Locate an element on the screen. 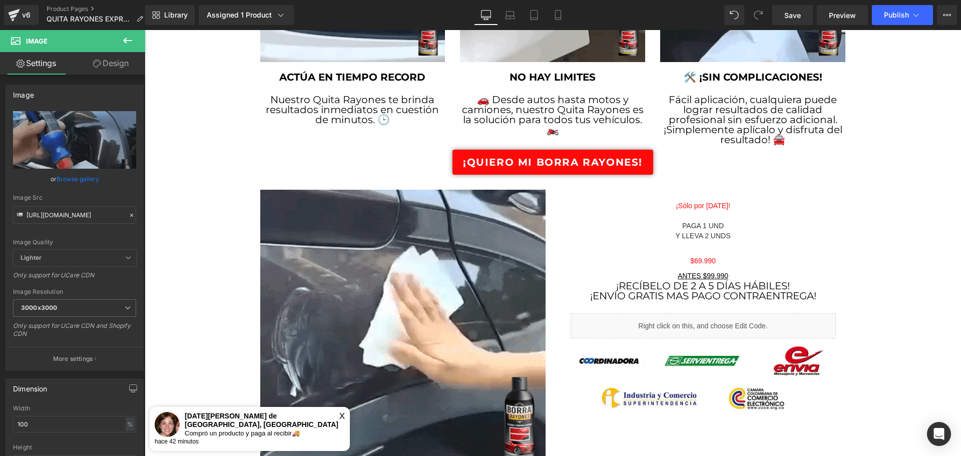 This screenshot has height=456, width=961. div: Image Resolution is located at coordinates (75, 292).